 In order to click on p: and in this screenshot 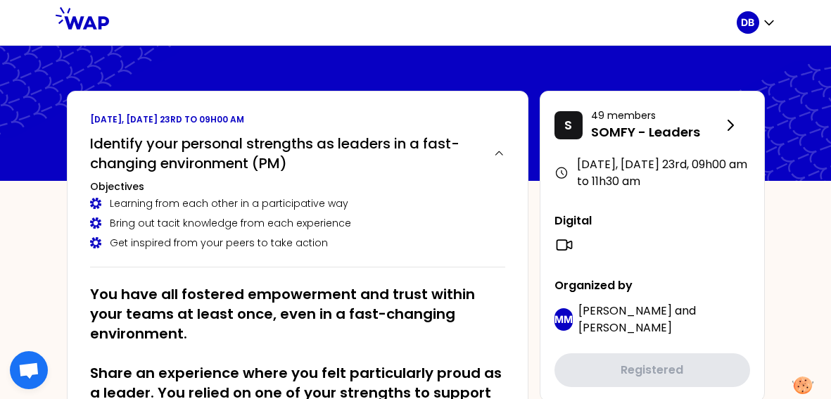, I will do `click(664, 319)`.